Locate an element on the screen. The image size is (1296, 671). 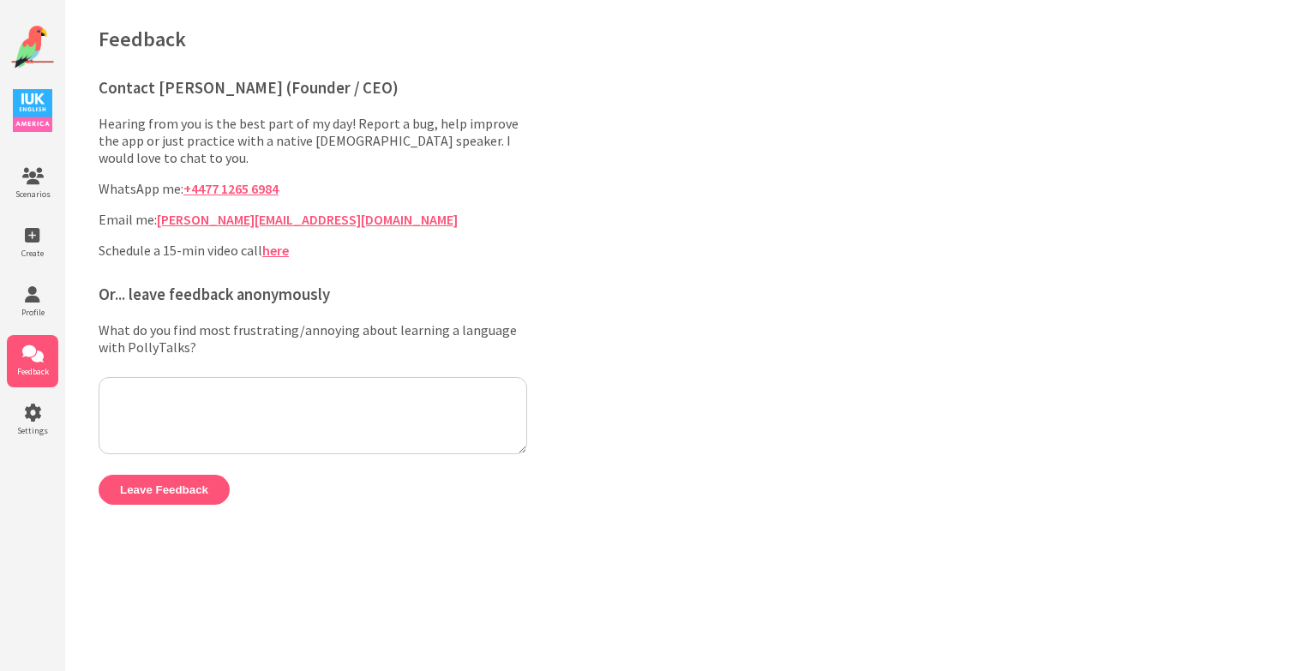
a: +4477 1265 6984 is located at coordinates (231, 189).